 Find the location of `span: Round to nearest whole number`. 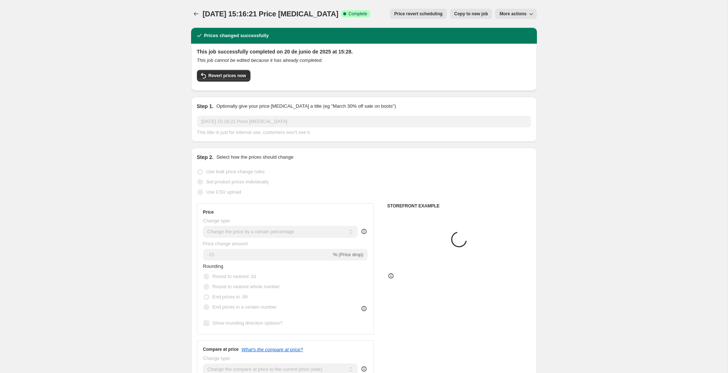

span: Round to nearest whole number is located at coordinates (246, 287).